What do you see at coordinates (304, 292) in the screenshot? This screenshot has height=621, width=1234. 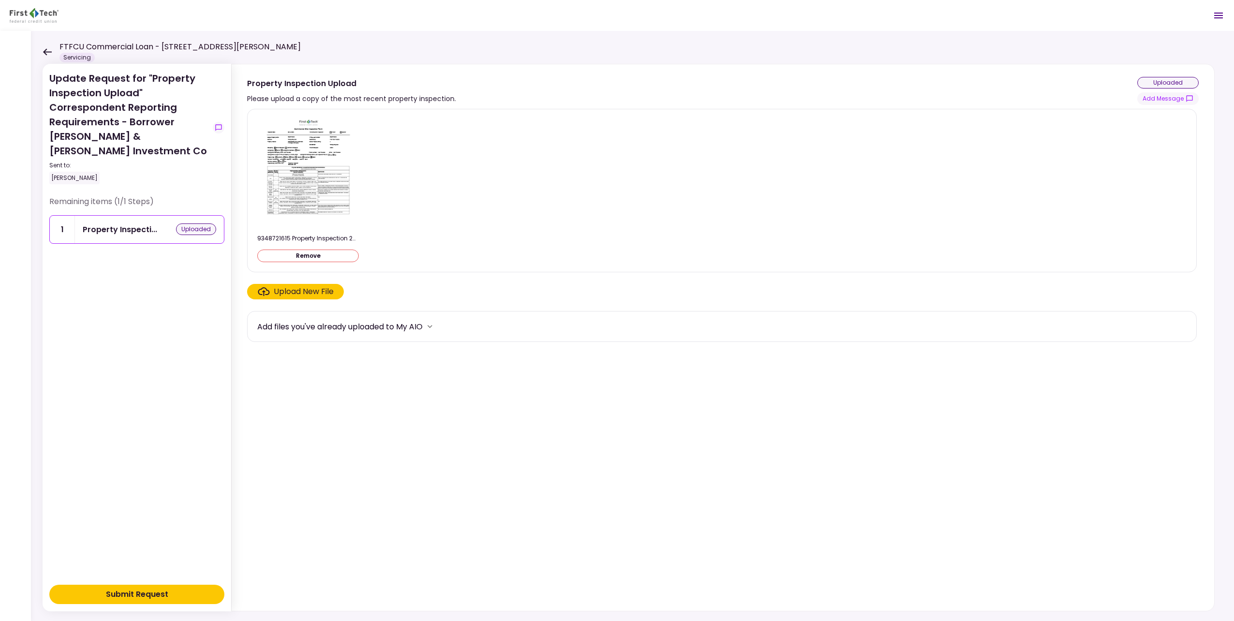 I see `div: Upload New File` at bounding box center [304, 292].